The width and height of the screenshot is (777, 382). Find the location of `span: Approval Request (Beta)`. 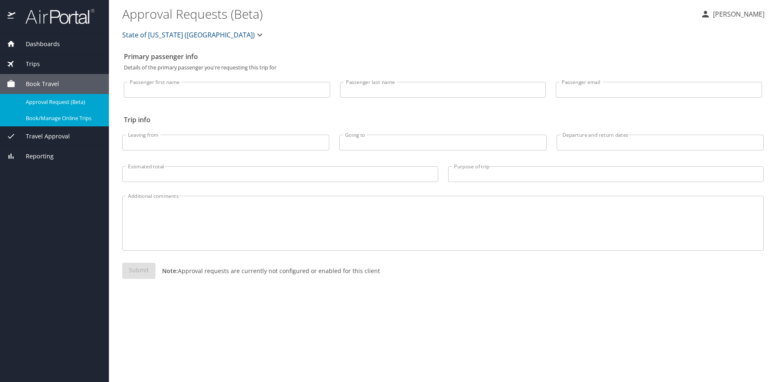

span: Approval Request (Beta) is located at coordinates (62, 102).